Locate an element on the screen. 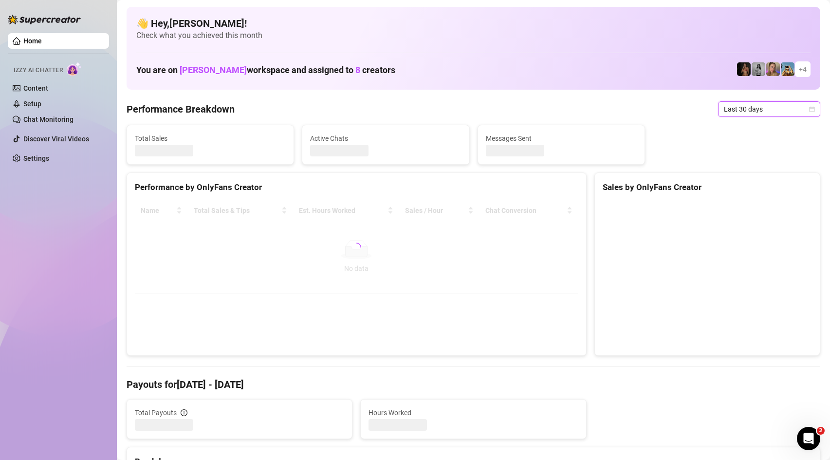  img: A is located at coordinates (759, 69).